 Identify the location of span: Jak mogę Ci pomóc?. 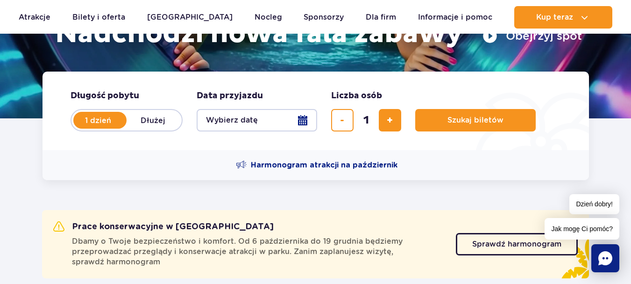
(582, 228).